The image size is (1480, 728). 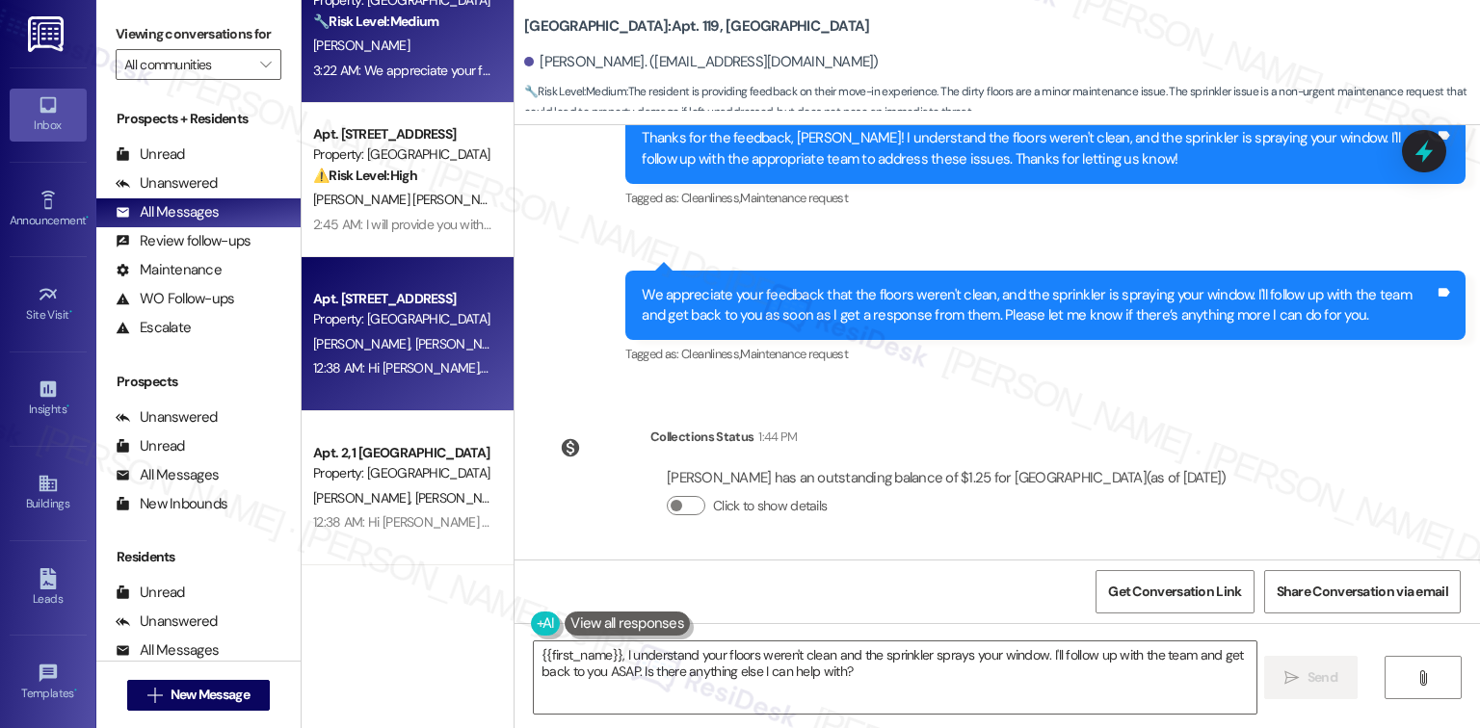 What do you see at coordinates (1175, 592) in the screenshot?
I see `span: Get Conversation Link` at bounding box center [1175, 592].